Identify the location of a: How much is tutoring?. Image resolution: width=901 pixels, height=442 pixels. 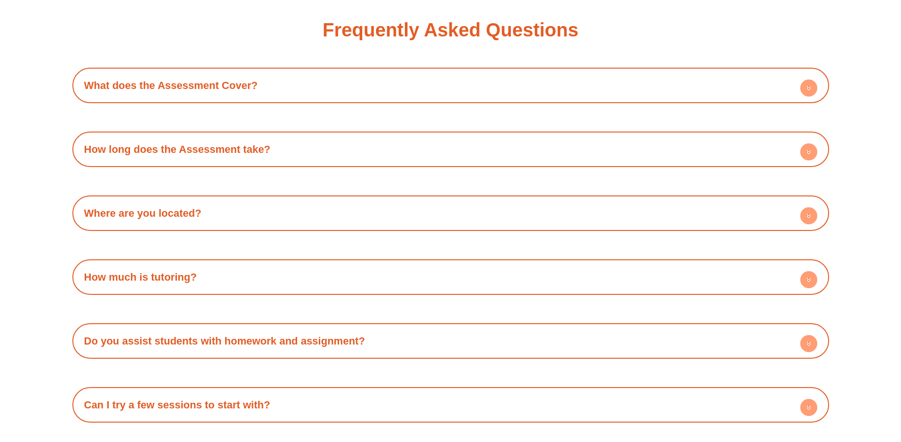
(141, 277).